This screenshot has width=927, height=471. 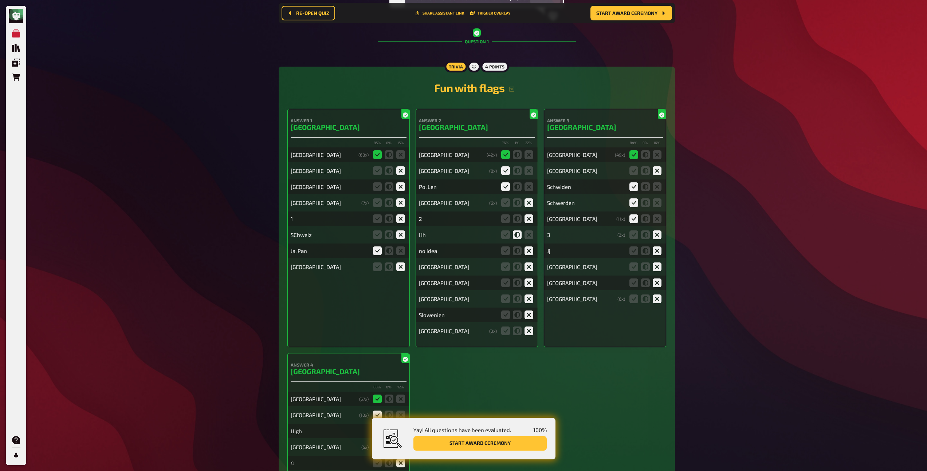 What do you see at coordinates (377, 388) in the screenshot?
I see `small: 88 %` at bounding box center [377, 388].